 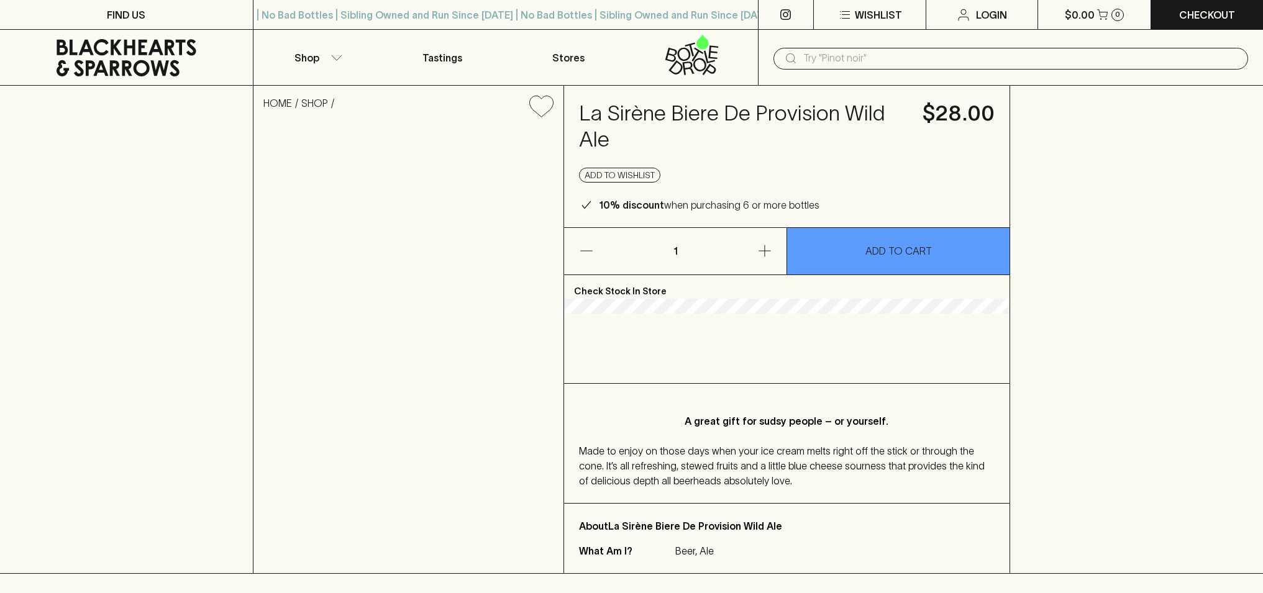 What do you see at coordinates (126, 15) in the screenshot?
I see `p: FIND US` at bounding box center [126, 15].